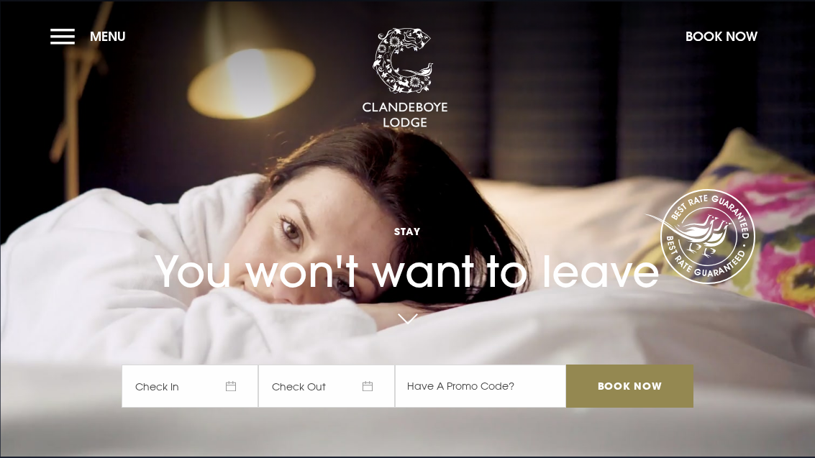  I want to click on h1: You won't want to leave, so click(407, 246).